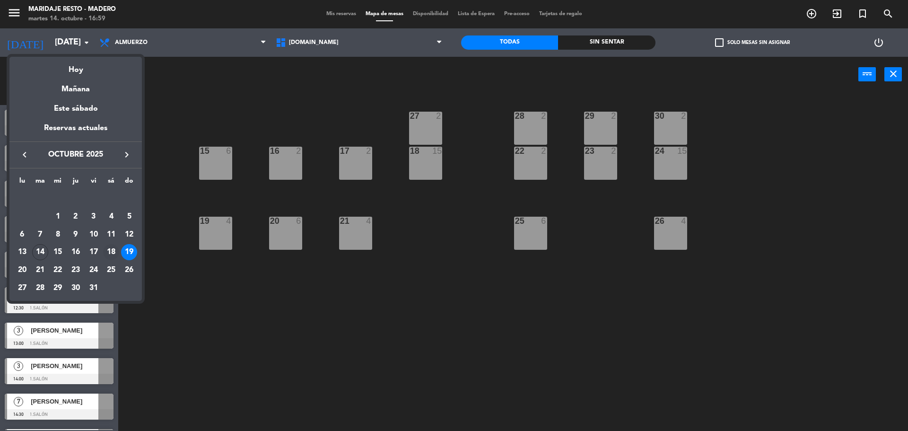  I want to click on td: 14 de octubre de 2025, so click(40, 252).